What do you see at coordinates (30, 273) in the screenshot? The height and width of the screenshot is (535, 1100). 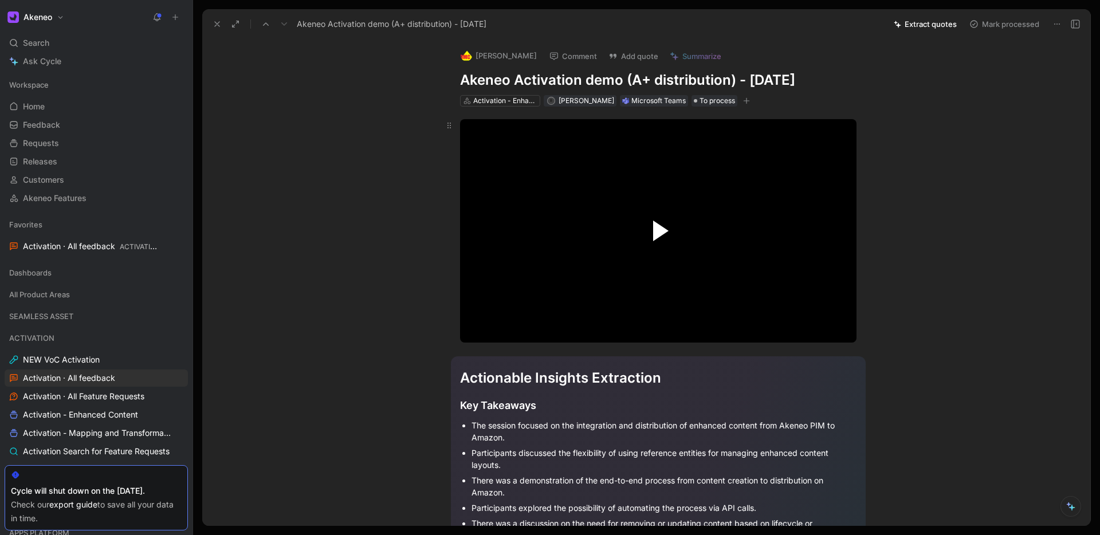 I see `span: Dashboards` at bounding box center [30, 273].